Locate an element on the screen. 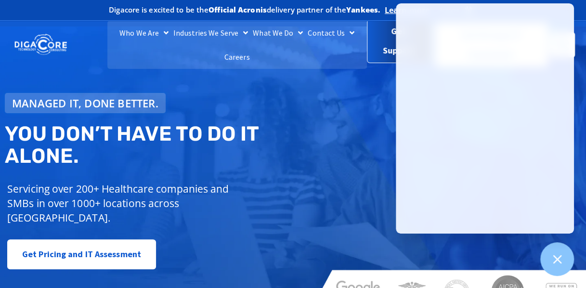 This screenshot has height=288, width=586. b: Official Acronis is located at coordinates (238, 10).